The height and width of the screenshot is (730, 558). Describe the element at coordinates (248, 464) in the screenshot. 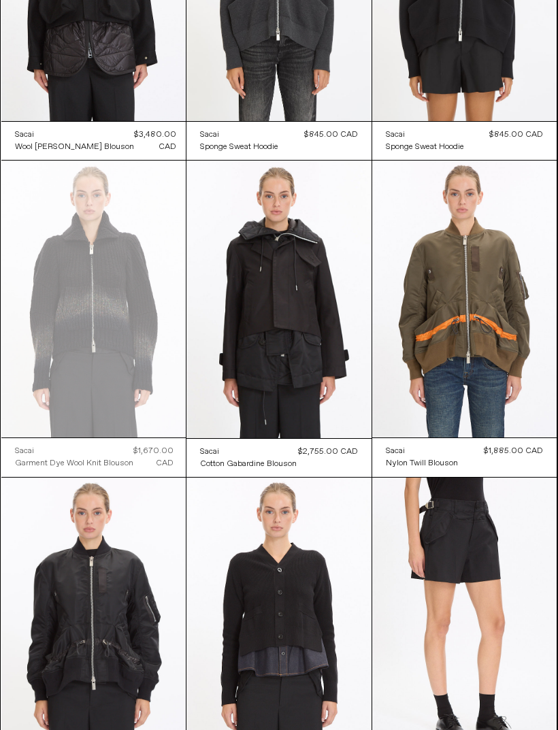

I see `a: Cotton Gabardine Blouson` at that location.